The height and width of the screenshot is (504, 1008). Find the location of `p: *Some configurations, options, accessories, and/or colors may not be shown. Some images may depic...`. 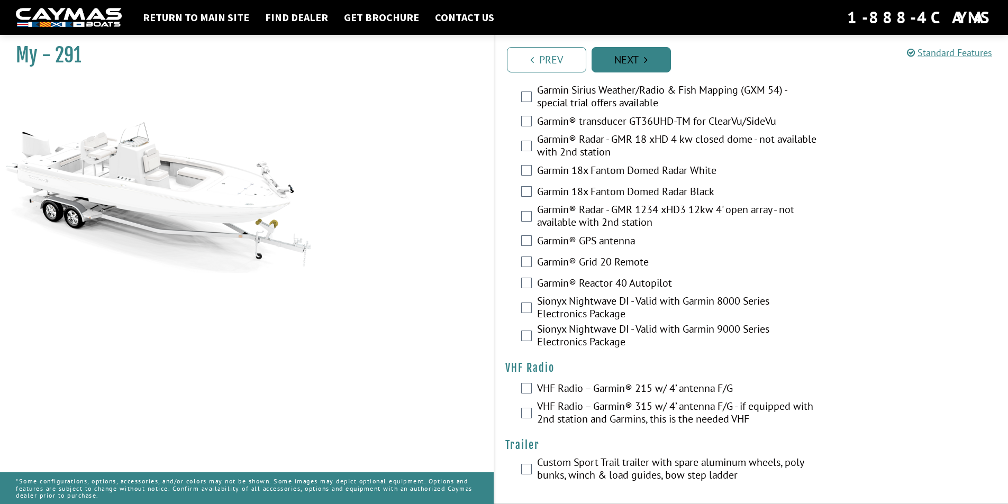

p: *Some configurations, options, accessories, and/or colors may not be shown. Some images may depic... is located at coordinates (247, 488).